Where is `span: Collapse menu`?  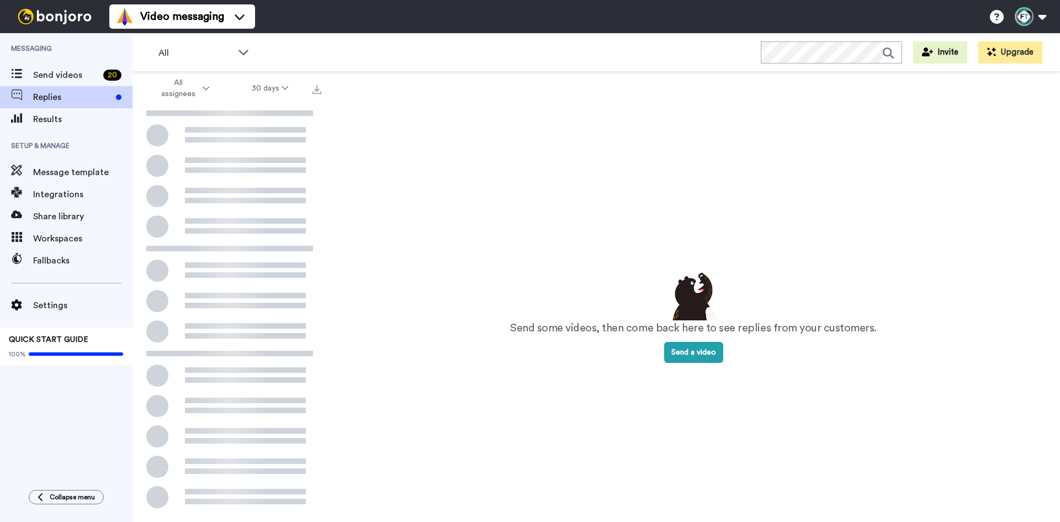 span: Collapse menu is located at coordinates (72, 497).